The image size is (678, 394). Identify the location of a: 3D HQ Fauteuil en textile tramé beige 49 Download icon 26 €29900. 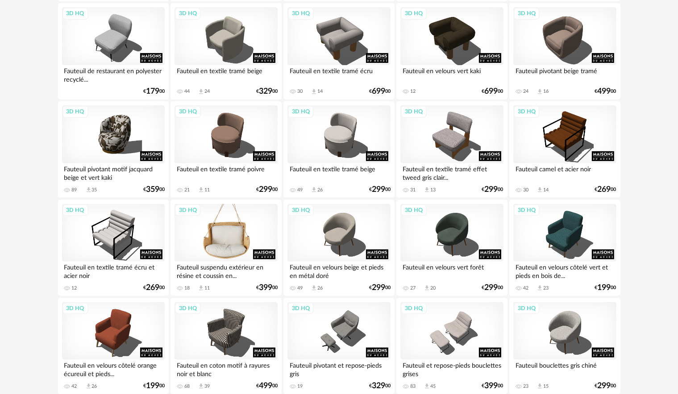
(339, 150).